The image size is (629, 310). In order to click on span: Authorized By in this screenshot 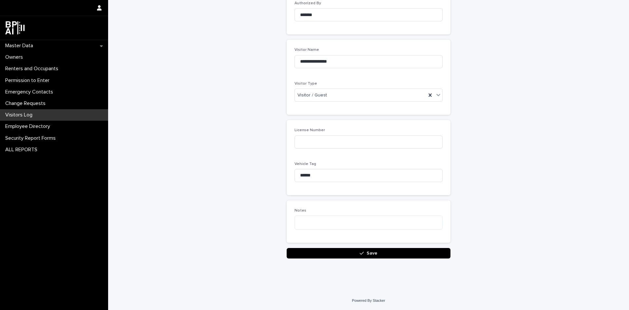, I will do `click(308, 3)`.